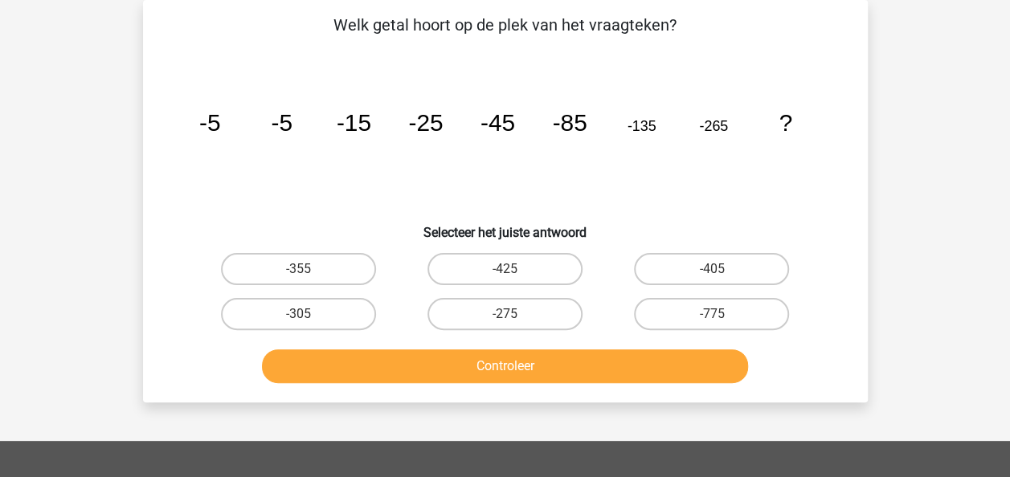  What do you see at coordinates (496, 122) in the screenshot?
I see `tspan: -45` at bounding box center [496, 122].